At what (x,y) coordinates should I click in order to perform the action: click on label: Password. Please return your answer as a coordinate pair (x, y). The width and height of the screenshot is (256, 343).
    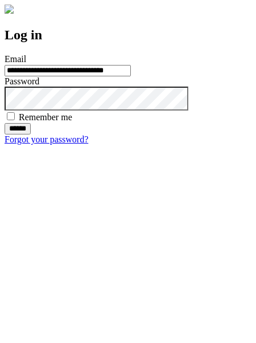
    Looking at the image, I should click on (22, 81).